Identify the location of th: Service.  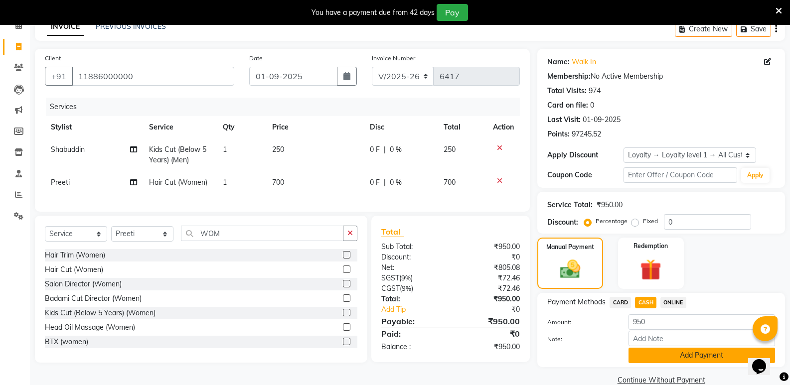
(180, 127).